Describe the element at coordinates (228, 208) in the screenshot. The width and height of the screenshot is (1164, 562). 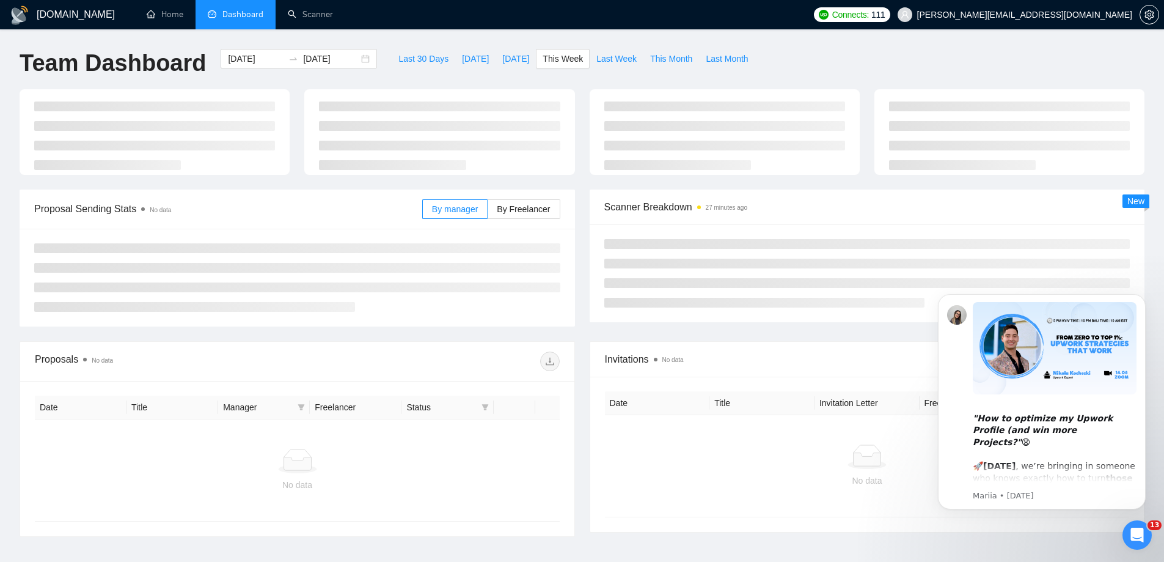
I see `span: Proposal Sending Stats` at that location.